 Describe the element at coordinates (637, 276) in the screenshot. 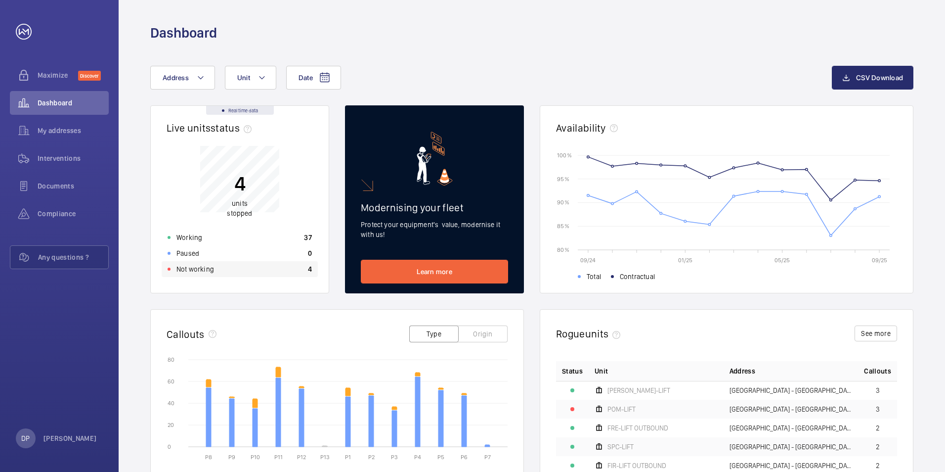

I see `span: Contractual` at that location.